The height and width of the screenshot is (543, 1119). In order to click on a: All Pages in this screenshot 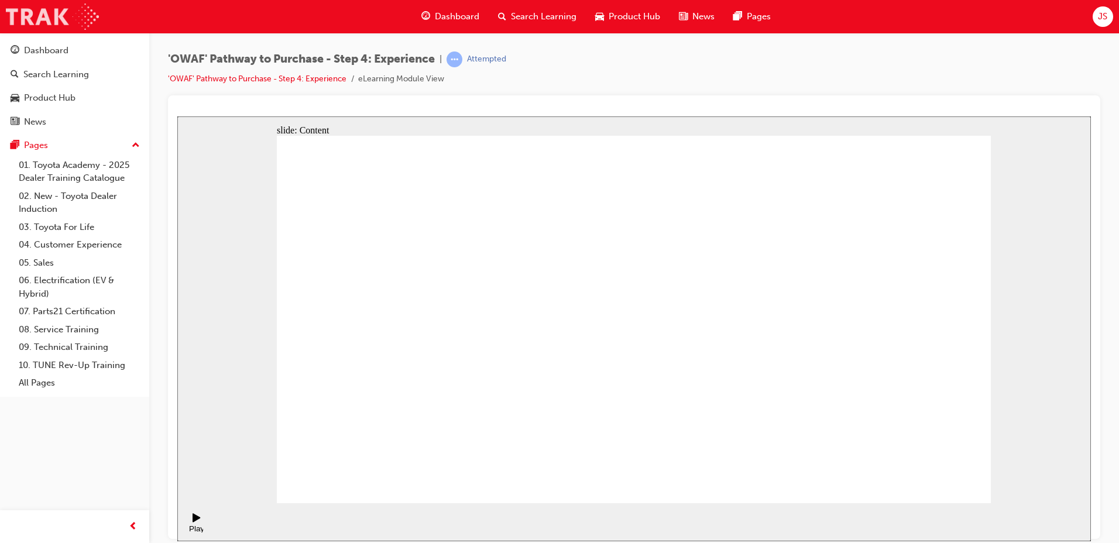, I will do `click(79, 383)`.